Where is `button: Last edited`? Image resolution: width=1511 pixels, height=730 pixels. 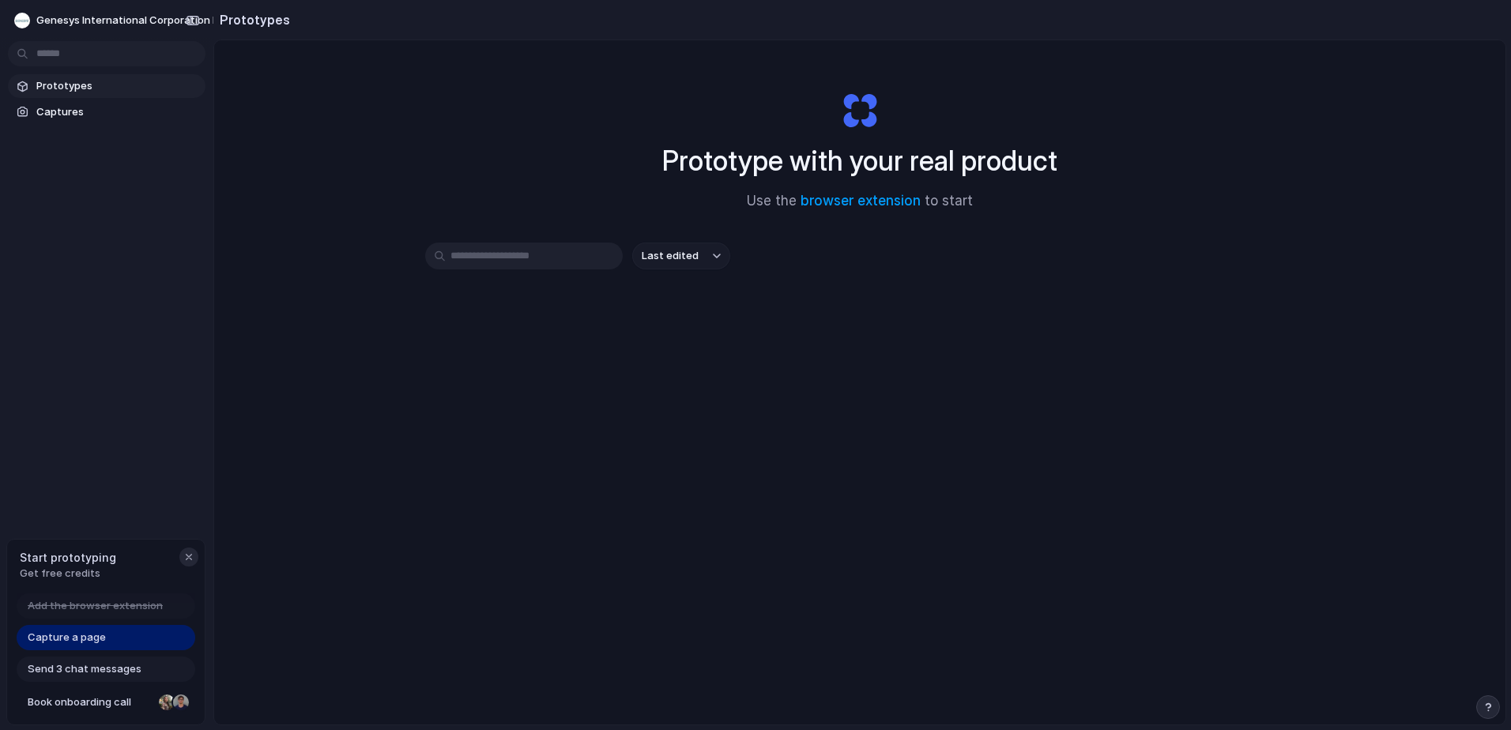 button: Last edited is located at coordinates (681, 256).